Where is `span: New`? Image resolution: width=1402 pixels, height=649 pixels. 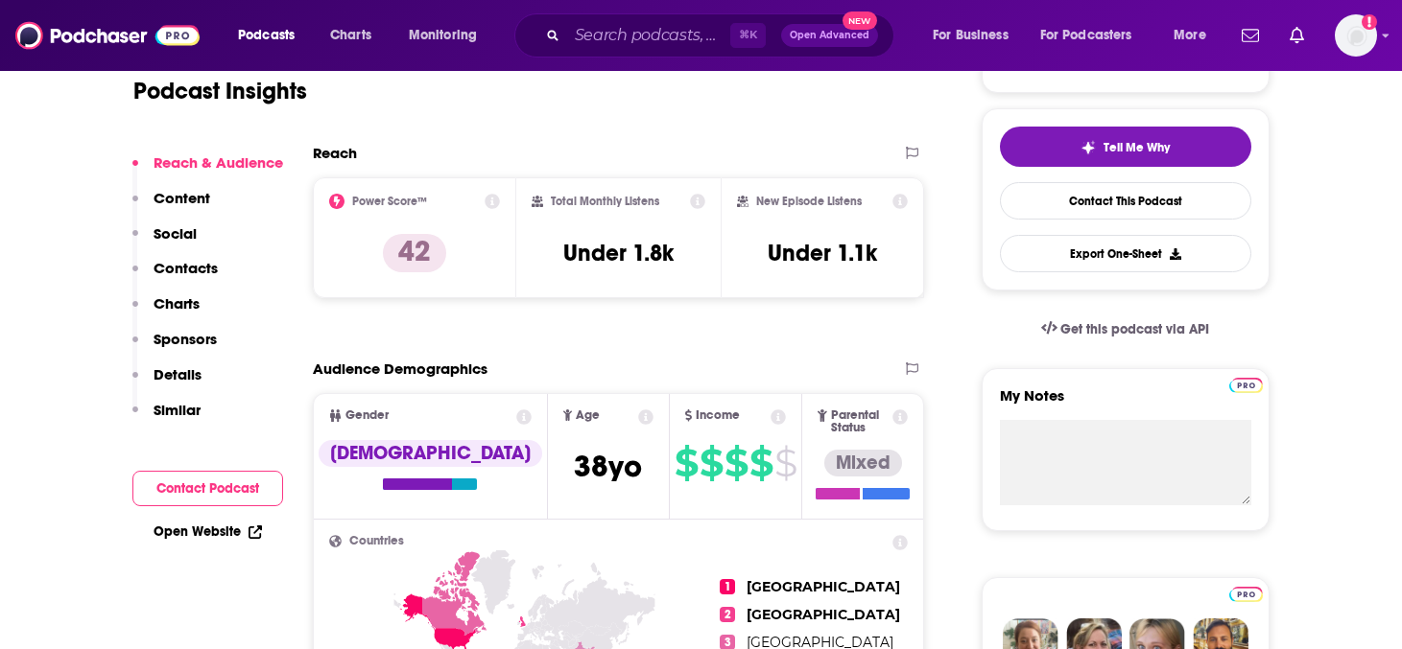
span: New is located at coordinates (860, 20).